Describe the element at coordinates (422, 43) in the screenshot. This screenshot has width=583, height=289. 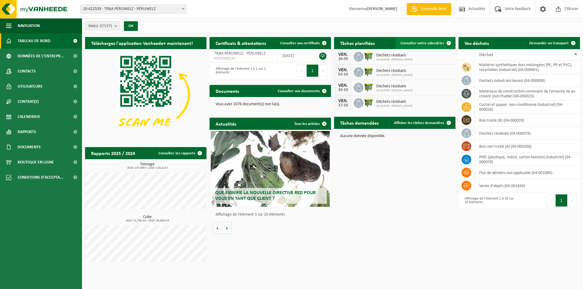
I see `span: Consulter votre calendrier` at that location.